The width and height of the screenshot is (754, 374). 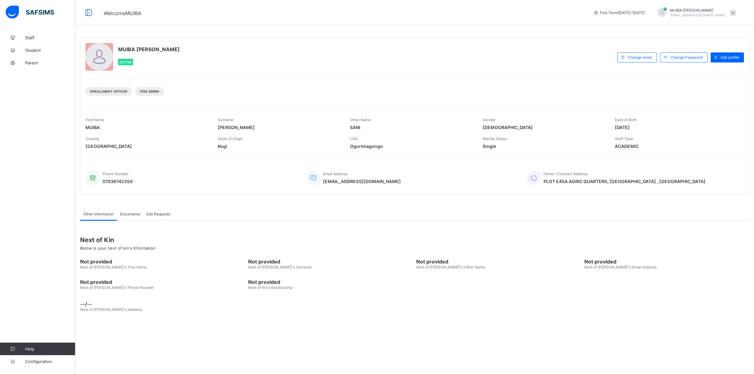 I want to click on span: Country, so click(x=92, y=138).